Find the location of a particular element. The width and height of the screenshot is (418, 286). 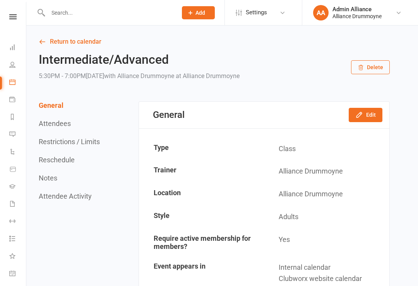

td: Type is located at coordinates (202, 149).